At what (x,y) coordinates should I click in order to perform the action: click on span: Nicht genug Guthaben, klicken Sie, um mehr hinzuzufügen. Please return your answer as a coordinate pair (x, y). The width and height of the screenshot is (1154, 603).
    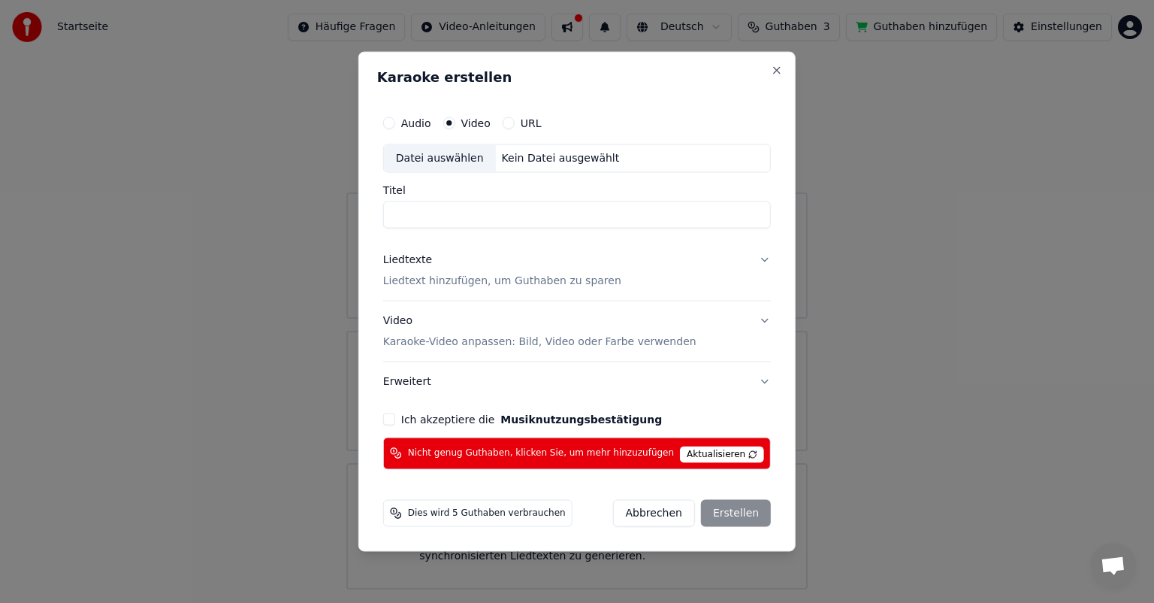
    Looking at the image, I should click on (541, 453).